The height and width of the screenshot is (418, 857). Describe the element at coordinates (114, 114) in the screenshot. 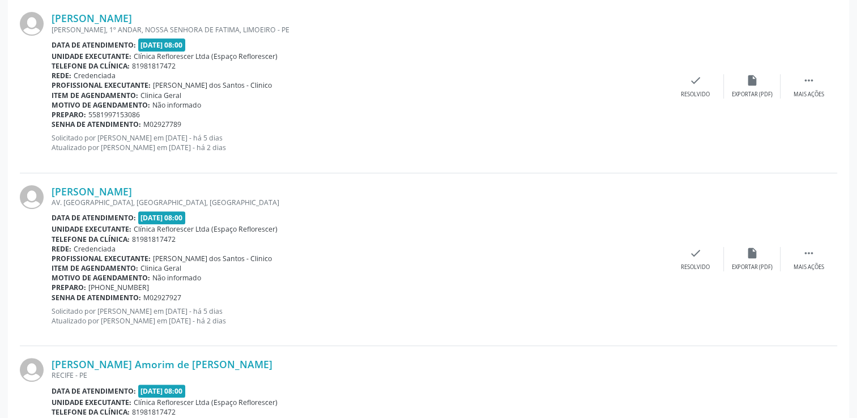

I see `span: 5581997153086` at that location.